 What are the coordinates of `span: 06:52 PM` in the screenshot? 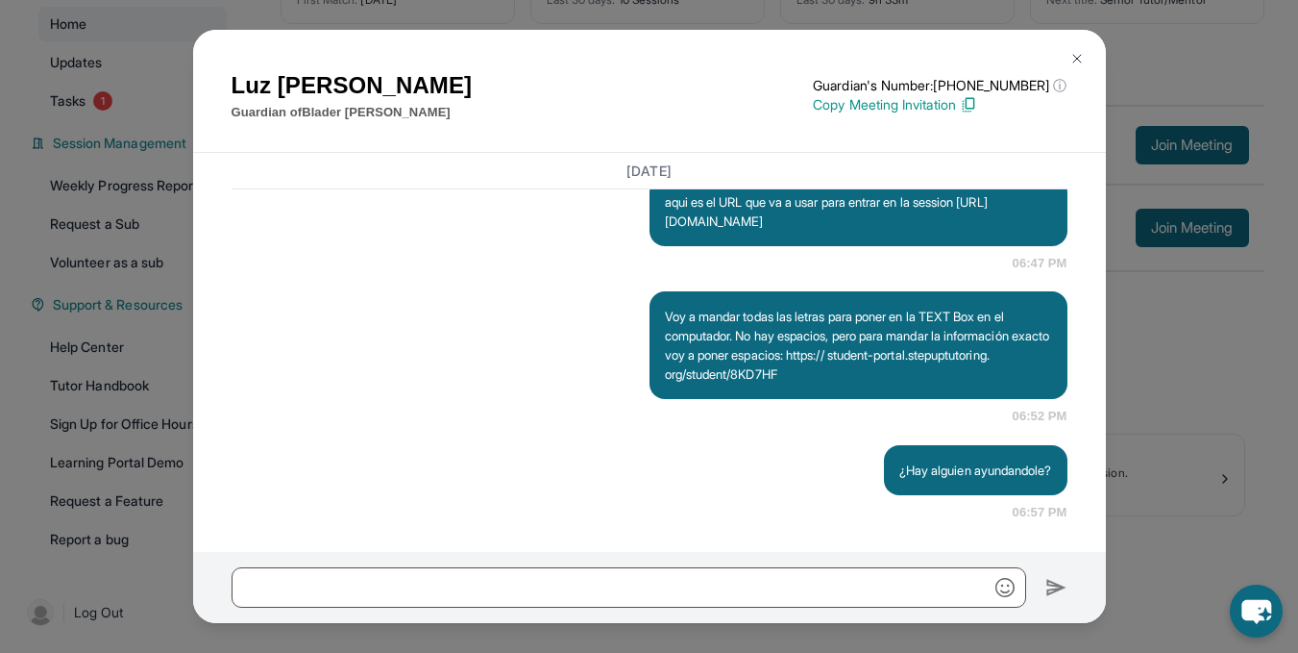 It's located at (1040, 416).